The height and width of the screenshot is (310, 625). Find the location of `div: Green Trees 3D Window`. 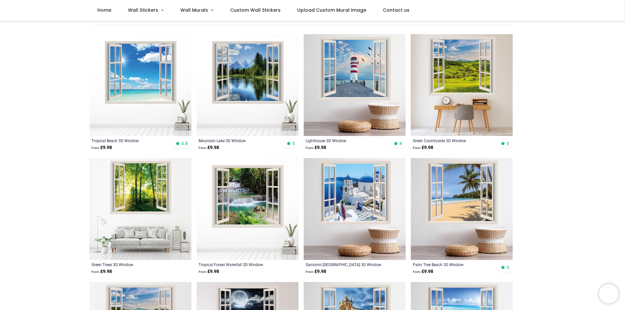

div: Green Trees 3D Window is located at coordinates (130, 265).